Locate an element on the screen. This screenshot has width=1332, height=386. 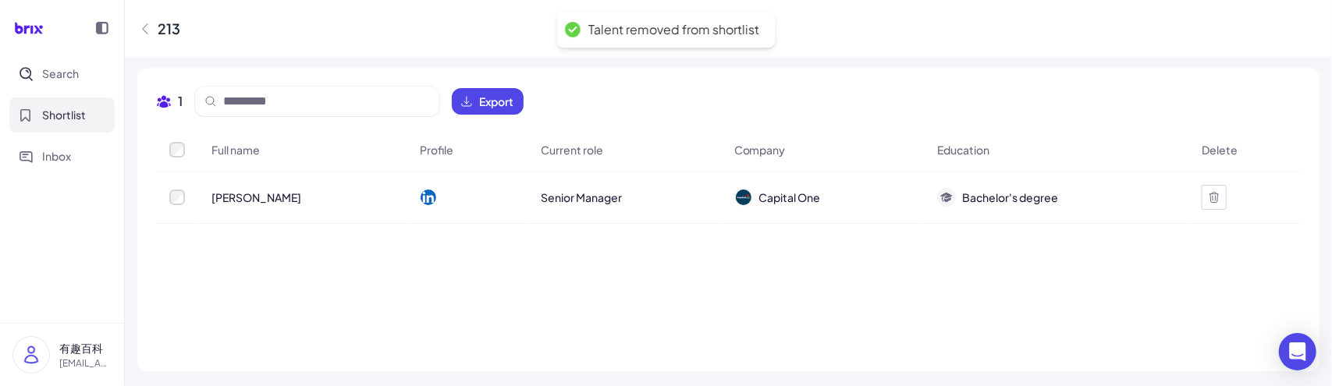
span: Inbox is located at coordinates (56, 156).